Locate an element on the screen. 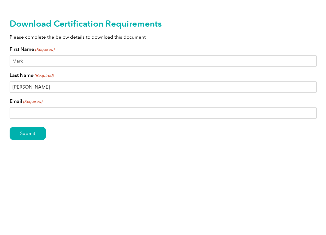  h2: Download Certification Requirements is located at coordinates (163, 24).